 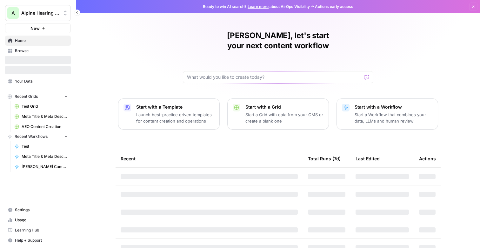 What do you see at coordinates (38, 240) in the screenshot?
I see `button: Help + Support` at bounding box center [38, 240].